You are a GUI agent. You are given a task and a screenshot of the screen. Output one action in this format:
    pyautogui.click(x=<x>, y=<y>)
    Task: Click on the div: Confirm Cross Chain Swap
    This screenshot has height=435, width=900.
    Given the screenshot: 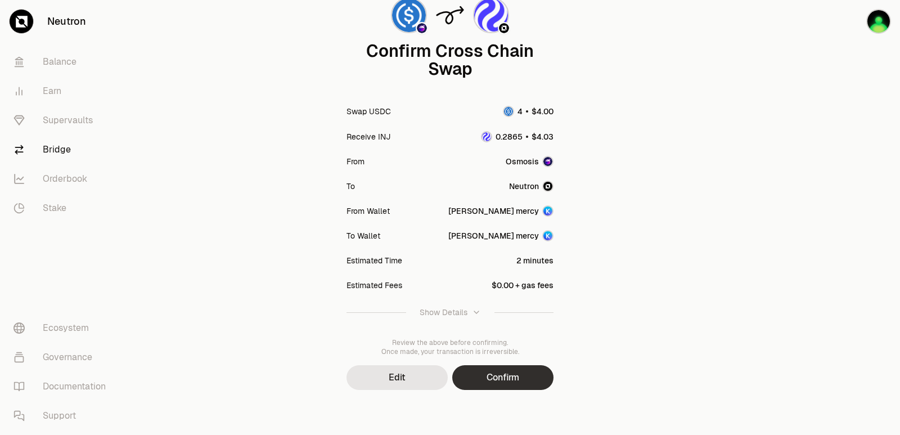 What is the action you would take?
    pyautogui.click(x=450, y=60)
    